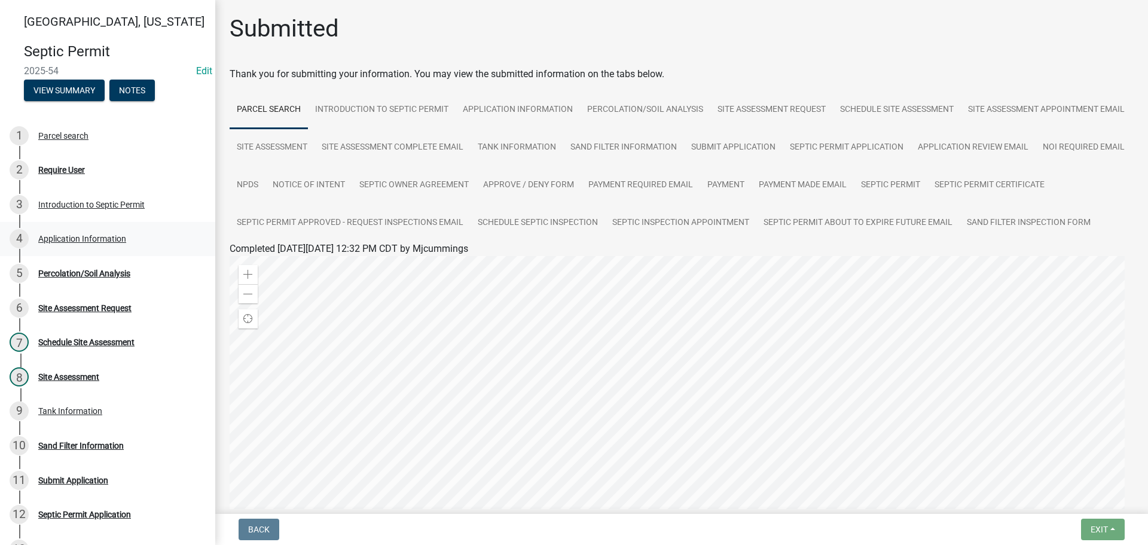 The height and width of the screenshot is (545, 1148). What do you see at coordinates (132, 90) in the screenshot?
I see `button: Notes` at bounding box center [132, 90].